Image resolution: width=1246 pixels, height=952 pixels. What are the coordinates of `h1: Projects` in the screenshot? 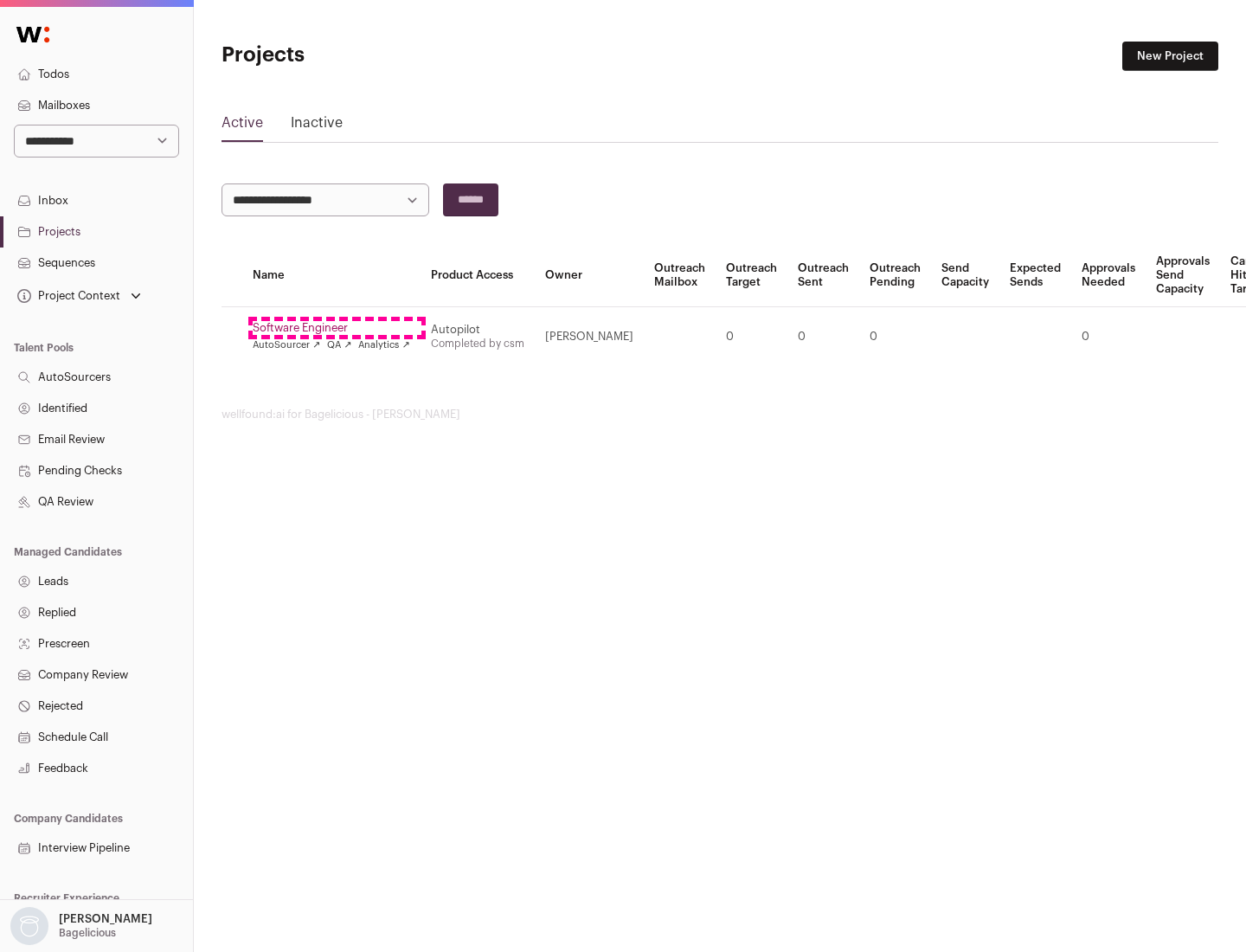 It's located at (387, 55).